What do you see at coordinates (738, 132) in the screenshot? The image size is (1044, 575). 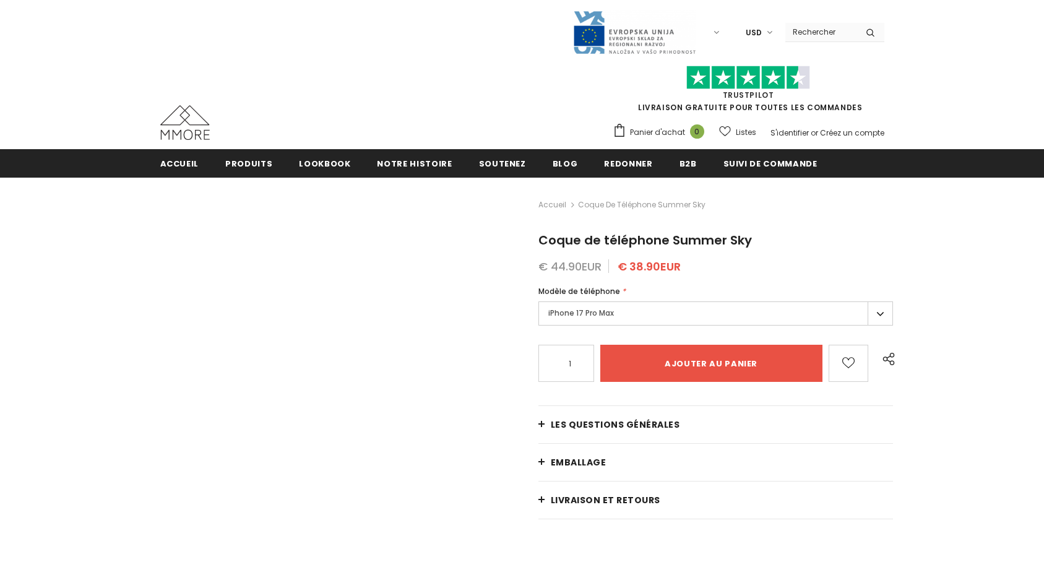 I see `a: Listes` at bounding box center [738, 132].